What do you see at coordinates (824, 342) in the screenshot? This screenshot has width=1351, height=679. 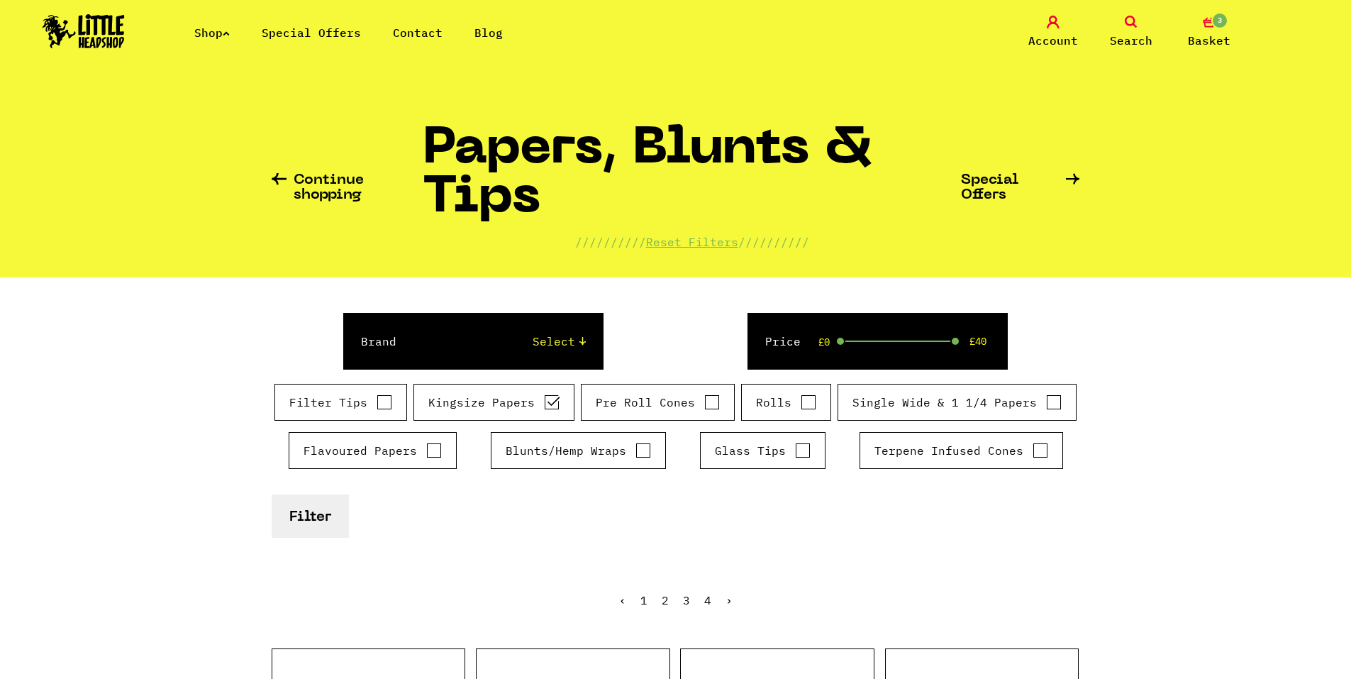 I see `span: £0` at bounding box center [824, 342].